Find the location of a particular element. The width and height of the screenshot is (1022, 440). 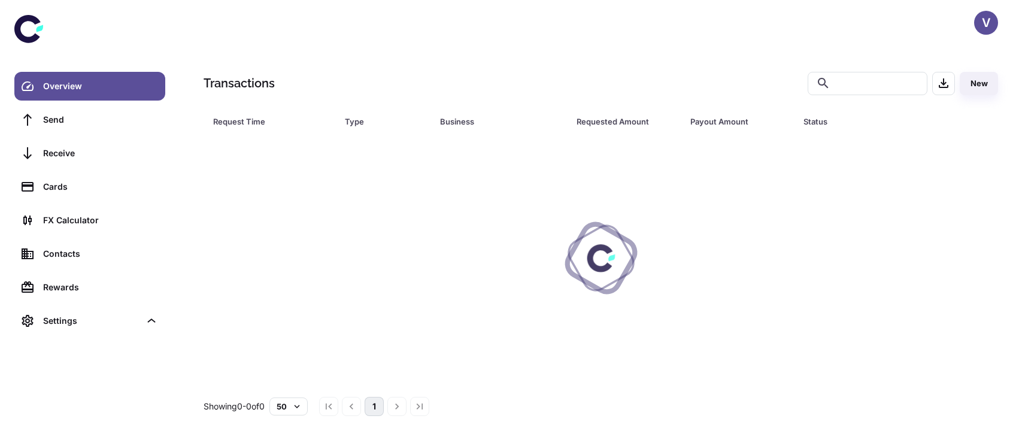

div: Send is located at coordinates (101, 120).